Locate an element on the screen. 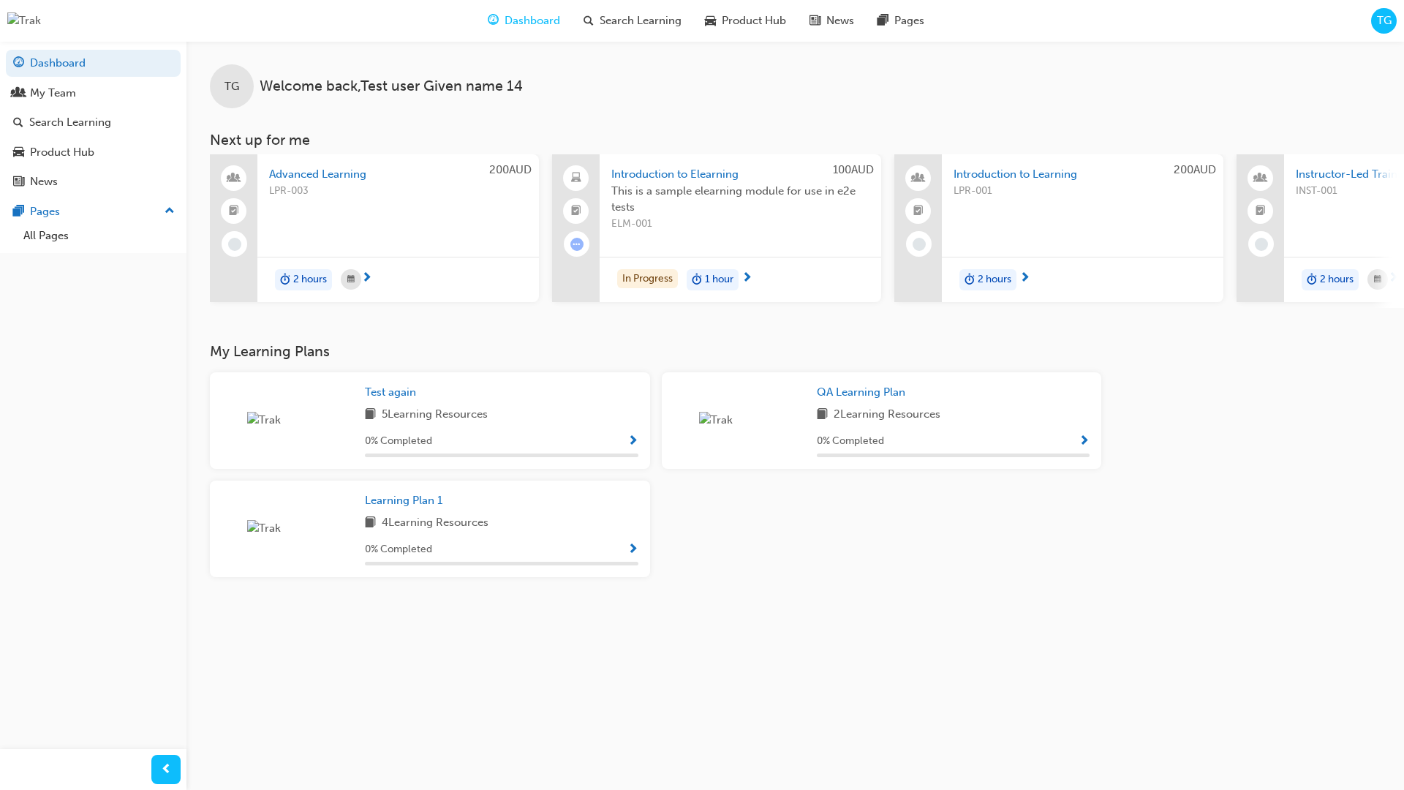  a: guage-iconDashboard is located at coordinates (524, 20).